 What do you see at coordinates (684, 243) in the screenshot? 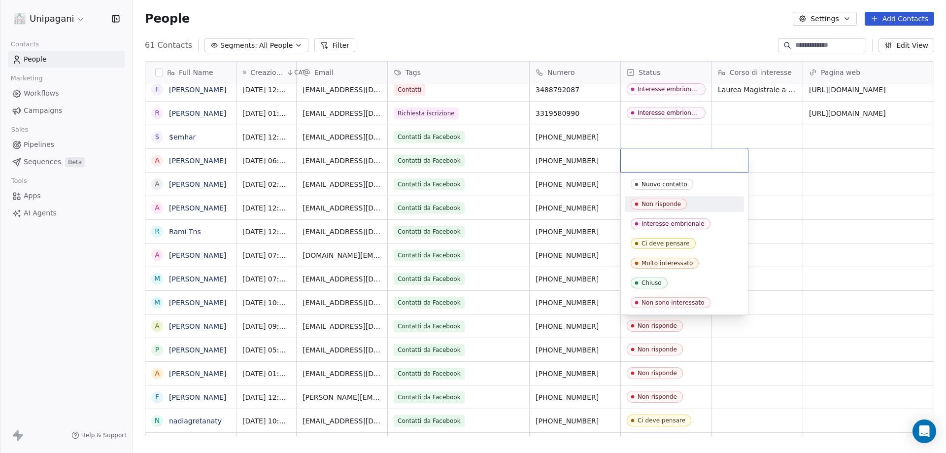
I see `div: Suggestions` at bounding box center [684, 243].